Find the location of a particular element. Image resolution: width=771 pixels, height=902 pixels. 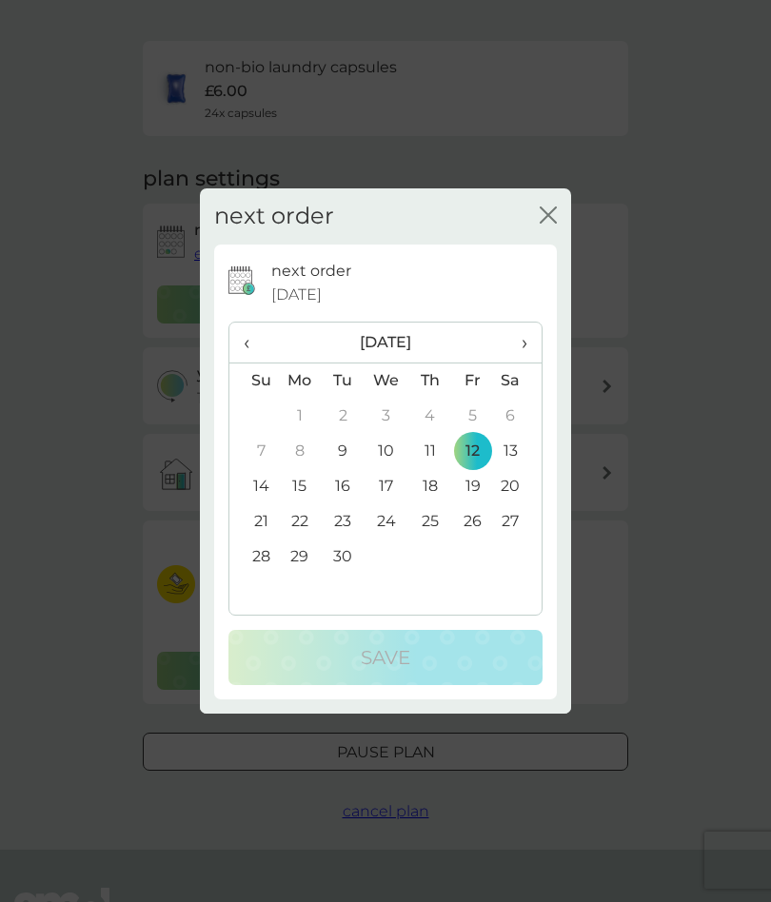

td: 3 is located at coordinates (386, 416).